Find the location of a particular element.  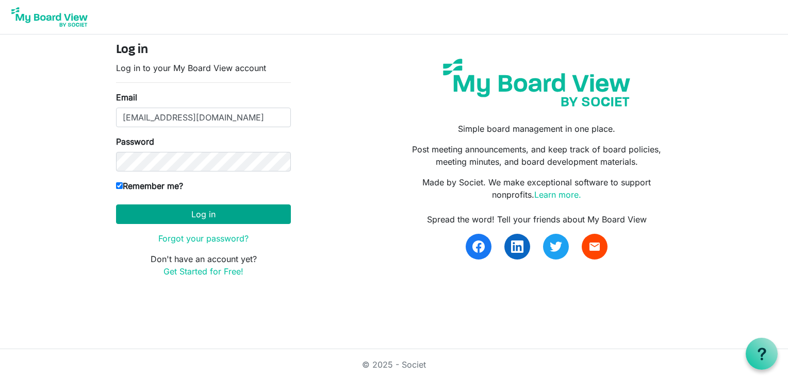

h4: Log in is located at coordinates (203, 50).